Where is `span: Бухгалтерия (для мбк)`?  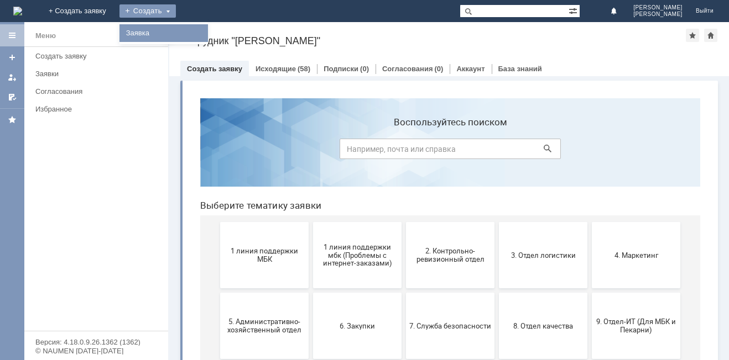 span: Бухгалтерия (для мбк) is located at coordinates (73, 307).